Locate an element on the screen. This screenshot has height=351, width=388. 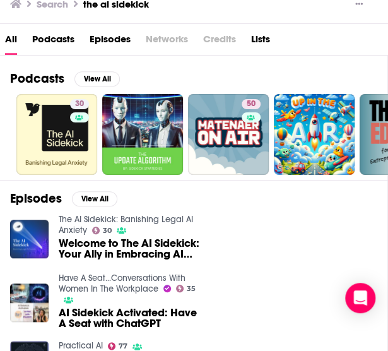
span: AI Sidekick Activated: Have A Seat with ChatGPT is located at coordinates (131, 318).